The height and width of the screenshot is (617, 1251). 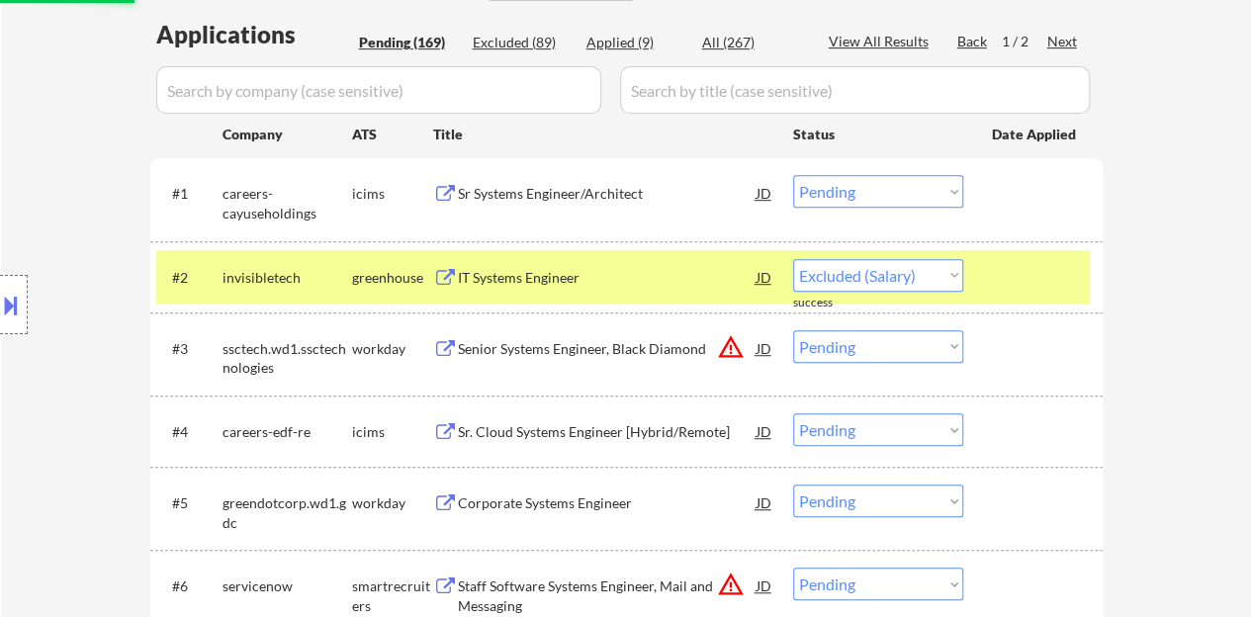 I want to click on input: Search by title (case sensitive), so click(x=854, y=90).